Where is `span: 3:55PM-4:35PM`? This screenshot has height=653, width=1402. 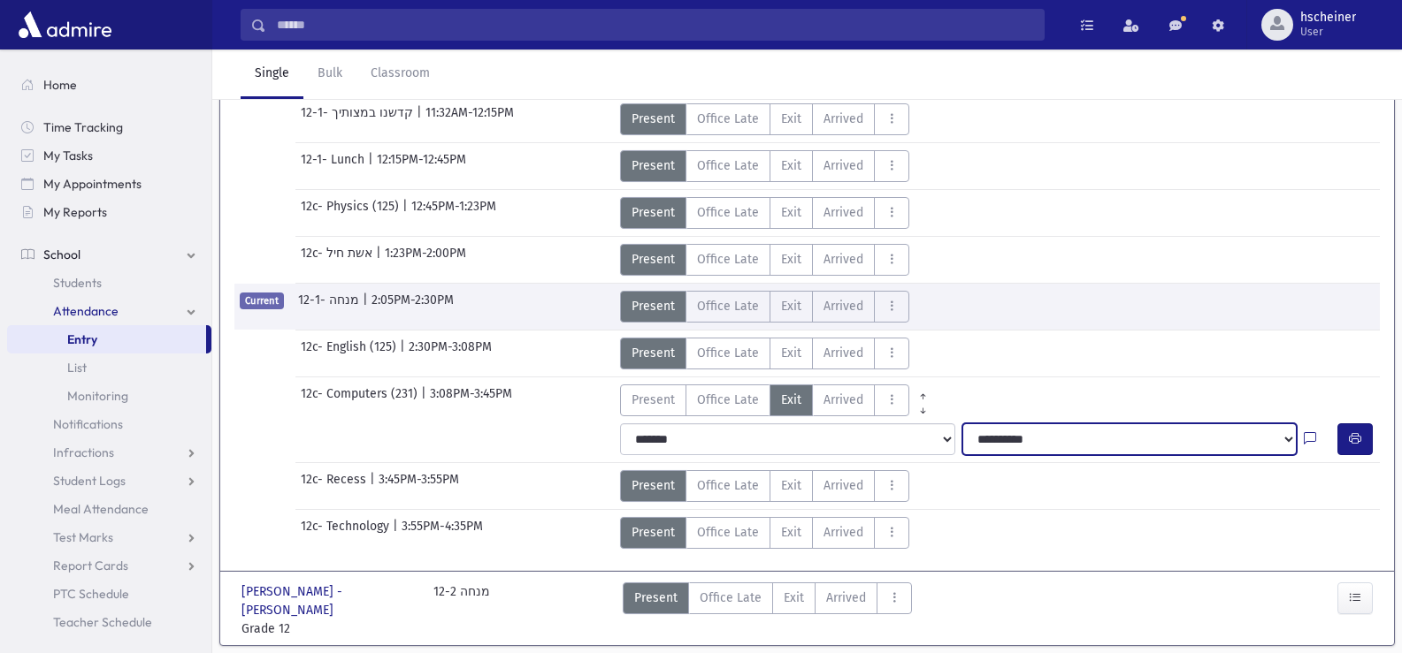
span: 3:55PM-4:35PM is located at coordinates (442, 533).